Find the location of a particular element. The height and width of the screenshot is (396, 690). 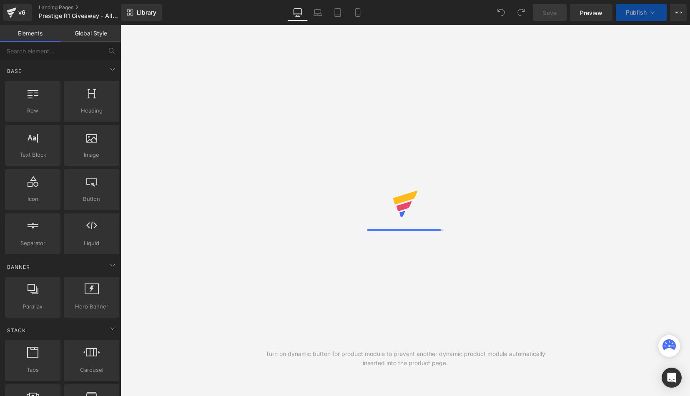

a: Tablet is located at coordinates (338, 13).